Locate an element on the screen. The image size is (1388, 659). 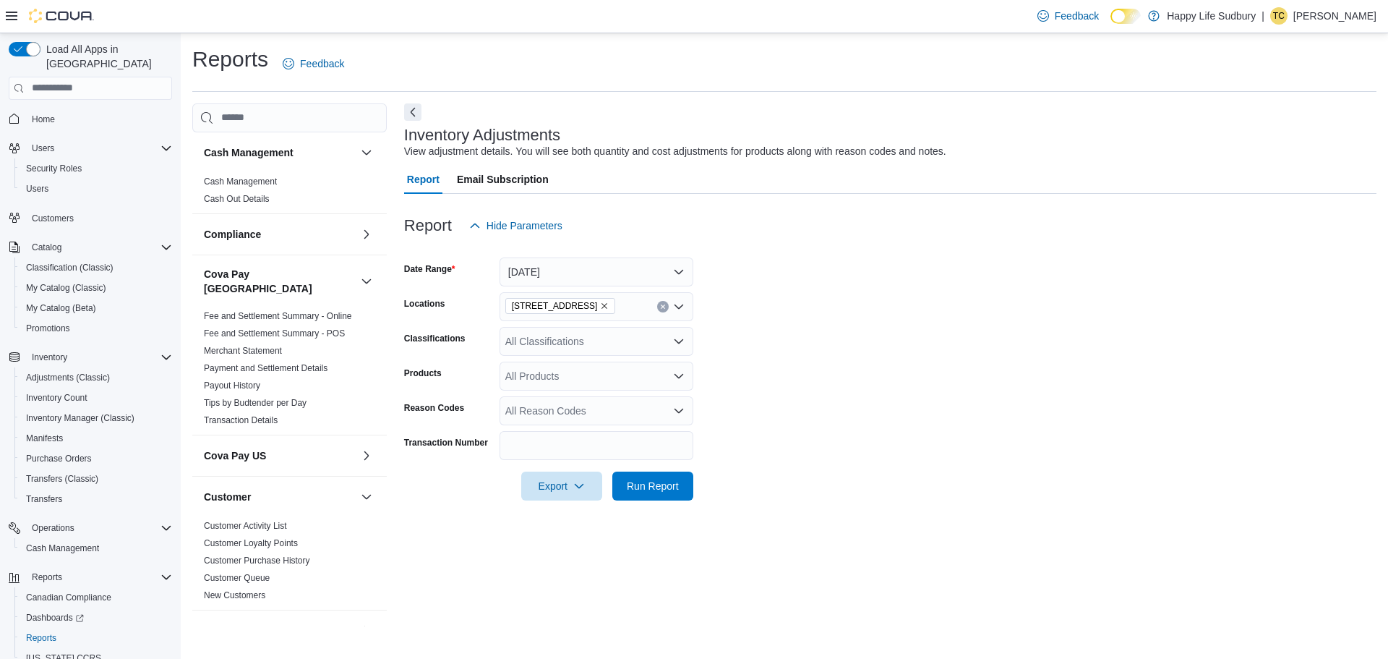
a: Dashboards is located at coordinates (96, 617).